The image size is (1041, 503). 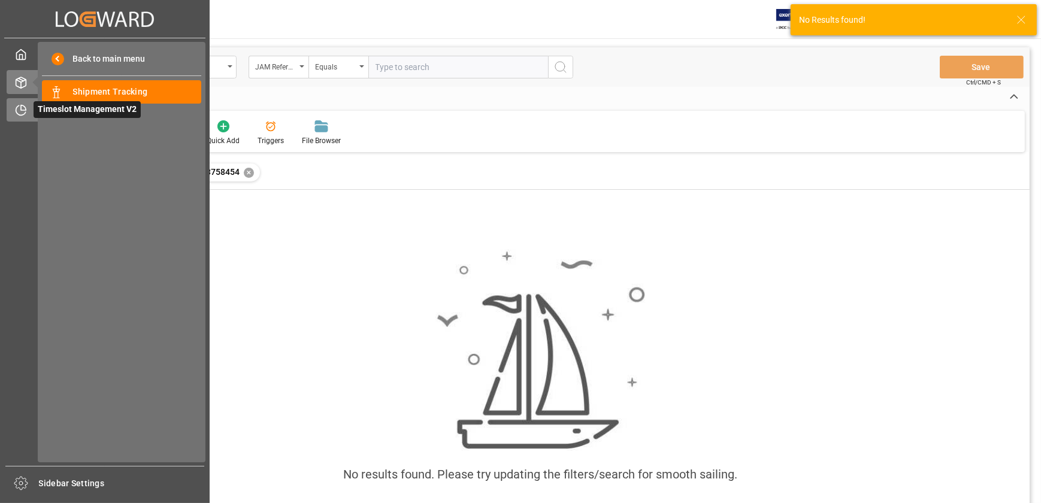 I want to click on button: search button, so click(x=561, y=67).